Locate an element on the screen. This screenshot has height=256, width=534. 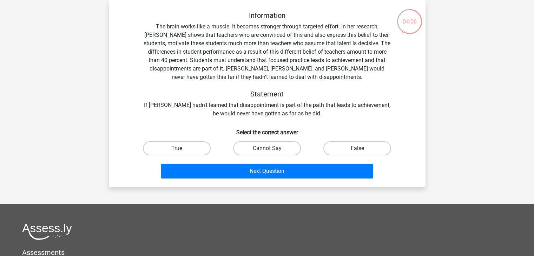
h6: Select the correct answer is located at coordinates (267, 129).